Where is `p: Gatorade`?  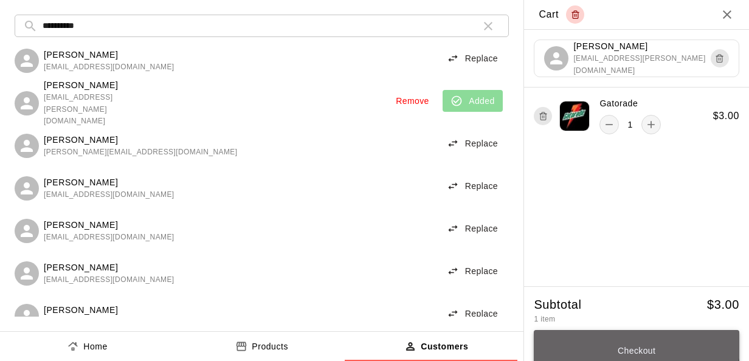 p: Gatorade is located at coordinates (618, 103).